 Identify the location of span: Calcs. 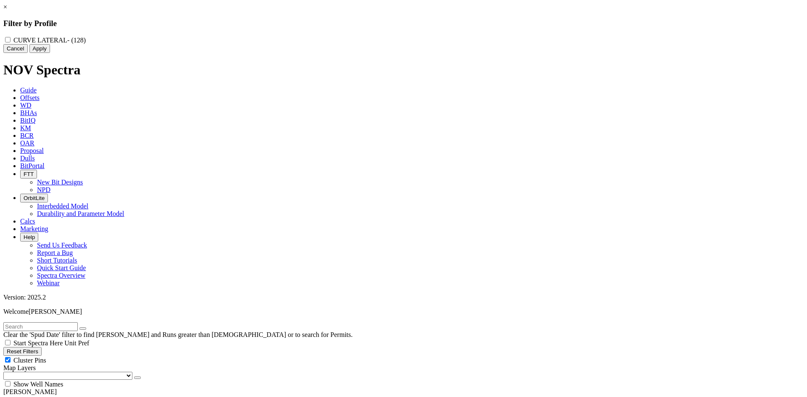
(28, 221).